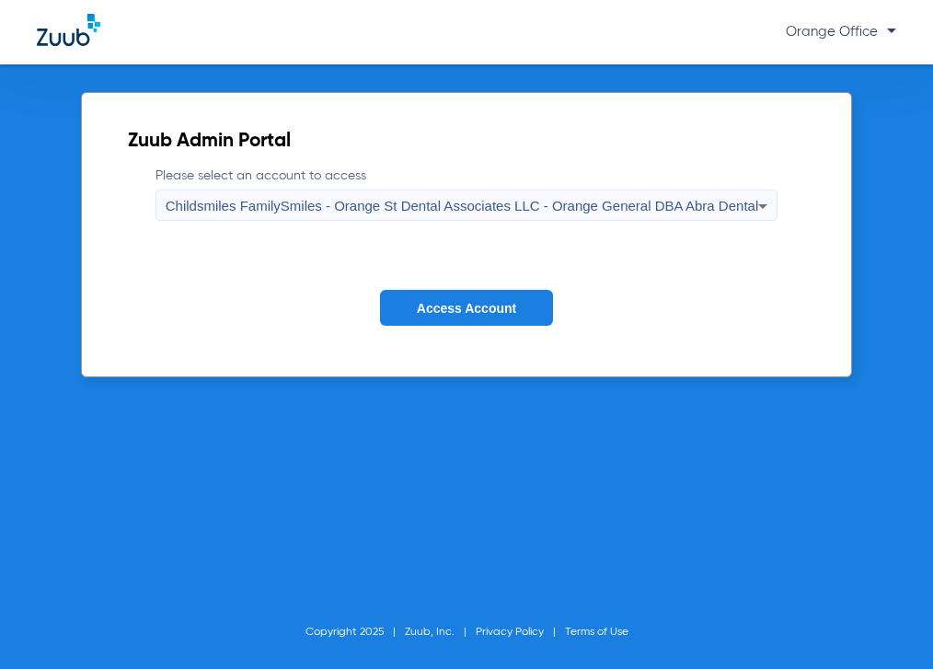 Image resolution: width=933 pixels, height=669 pixels. Describe the element at coordinates (841, 31) in the screenshot. I see `span: Orange Office` at that location.